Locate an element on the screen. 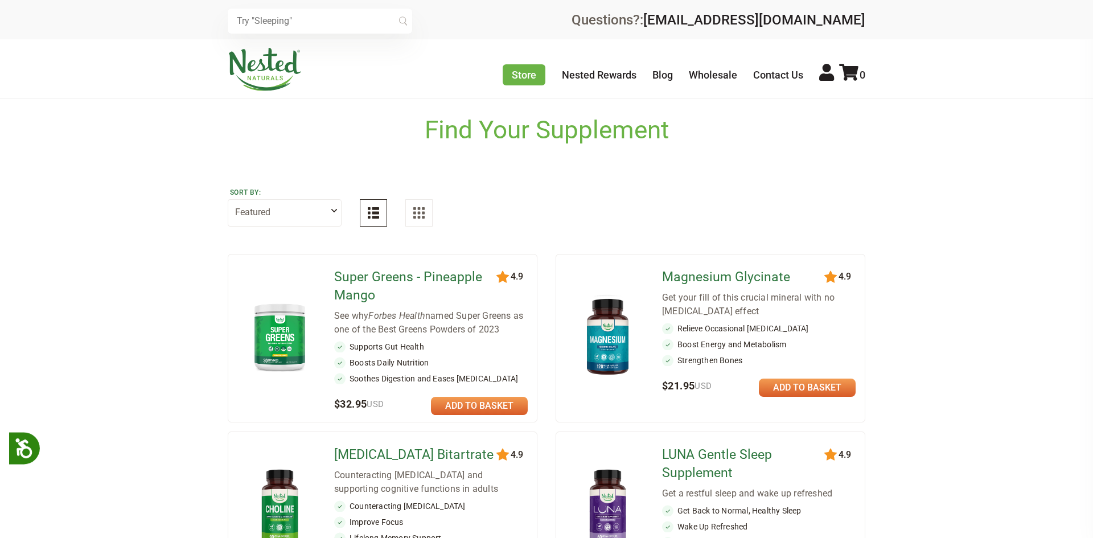 The width and height of the screenshot is (1093, 538). li: Boost Energy and Metabolism is located at coordinates (759, 344).